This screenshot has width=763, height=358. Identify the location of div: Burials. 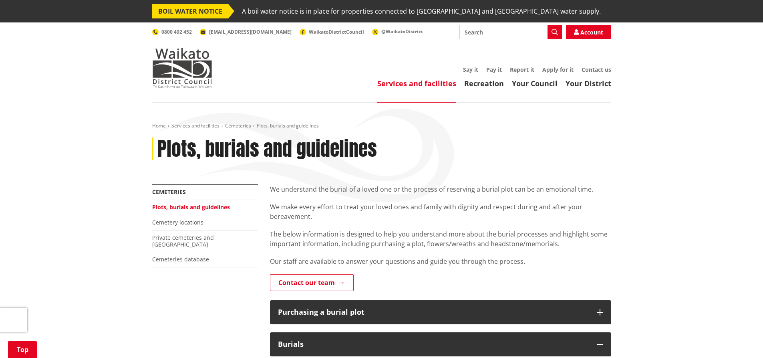
(434, 344).